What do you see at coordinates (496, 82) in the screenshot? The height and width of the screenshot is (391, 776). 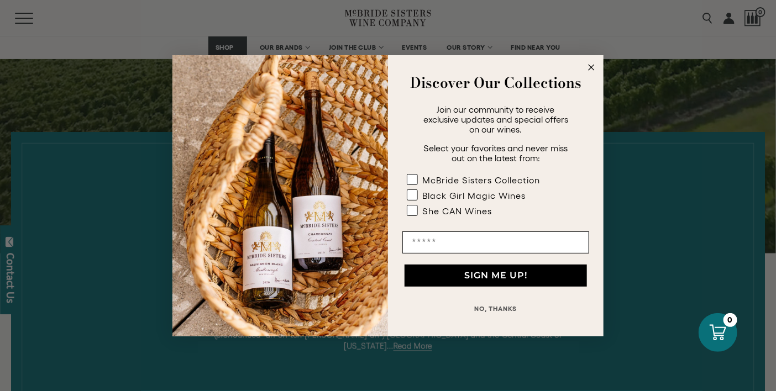 I see `strong: Discover Our Collections` at bounding box center [496, 82].